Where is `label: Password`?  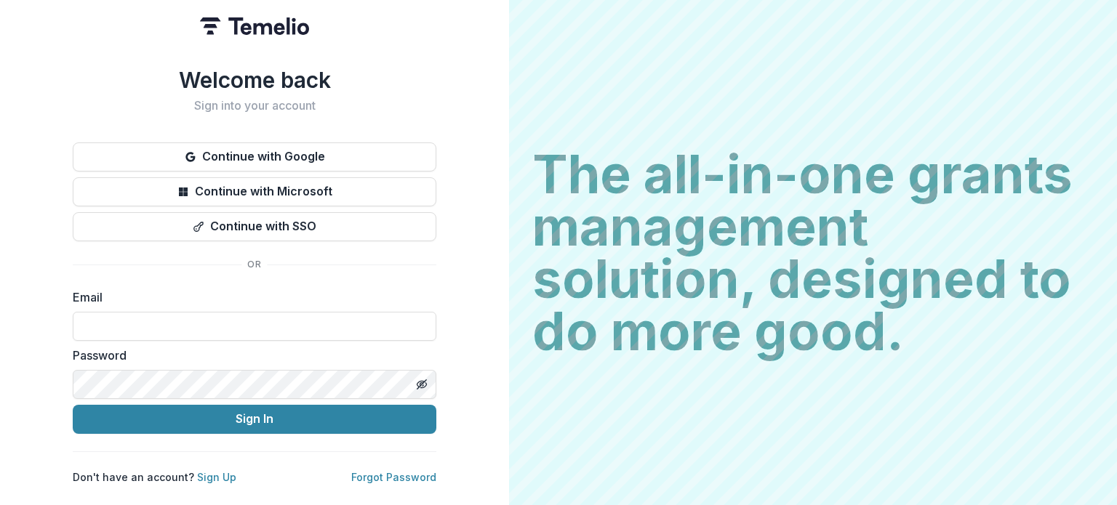 label: Password is located at coordinates (250, 356).